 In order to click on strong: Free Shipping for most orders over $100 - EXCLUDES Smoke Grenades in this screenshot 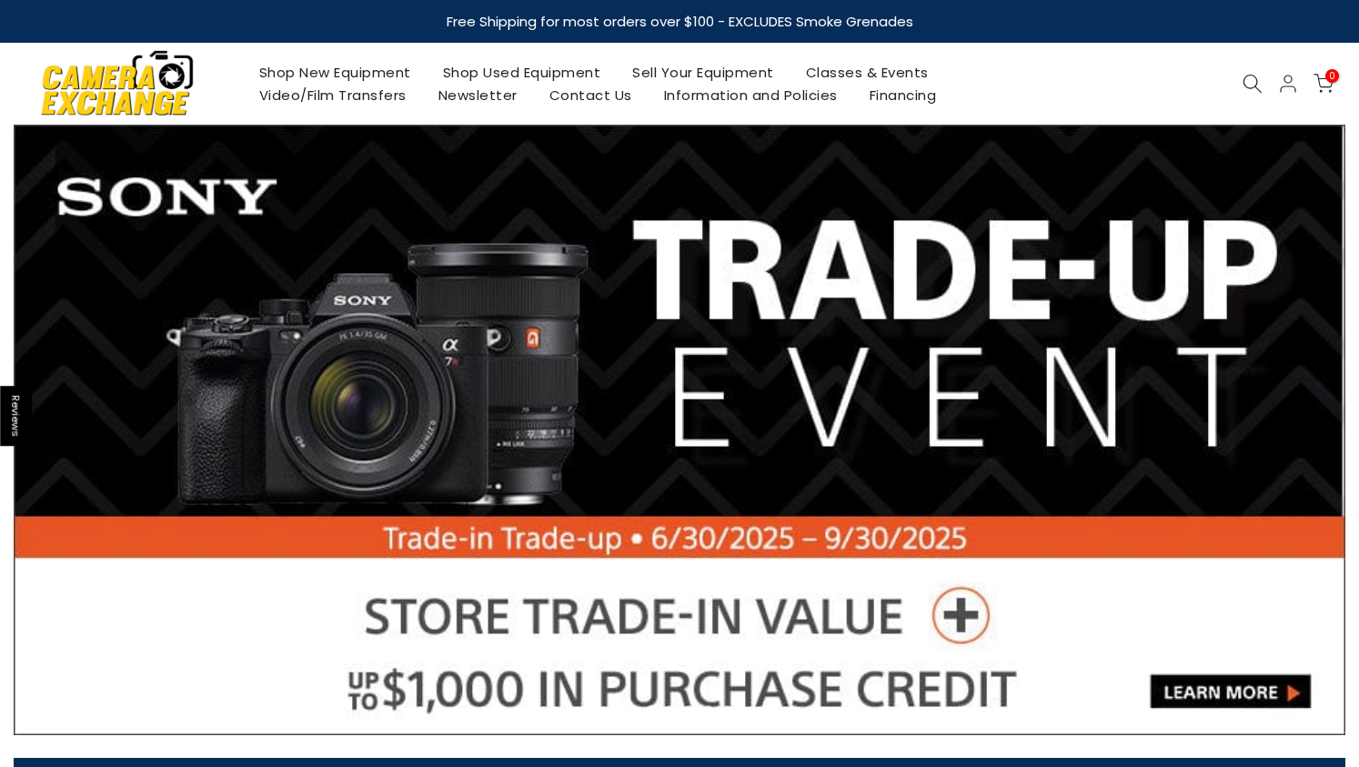, I will do `click(680, 21)`.